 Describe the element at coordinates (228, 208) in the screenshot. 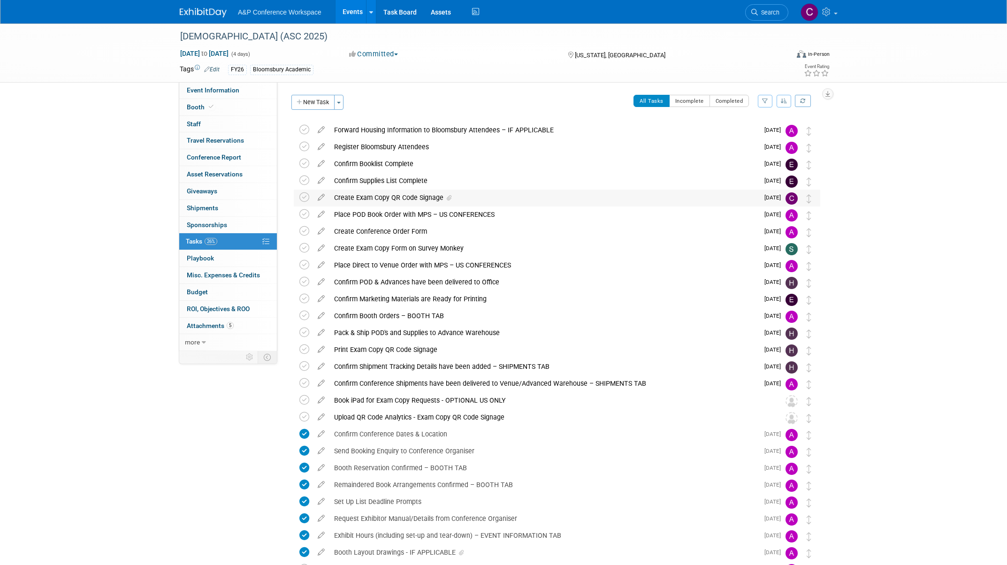

I see `a: Shipments` at that location.